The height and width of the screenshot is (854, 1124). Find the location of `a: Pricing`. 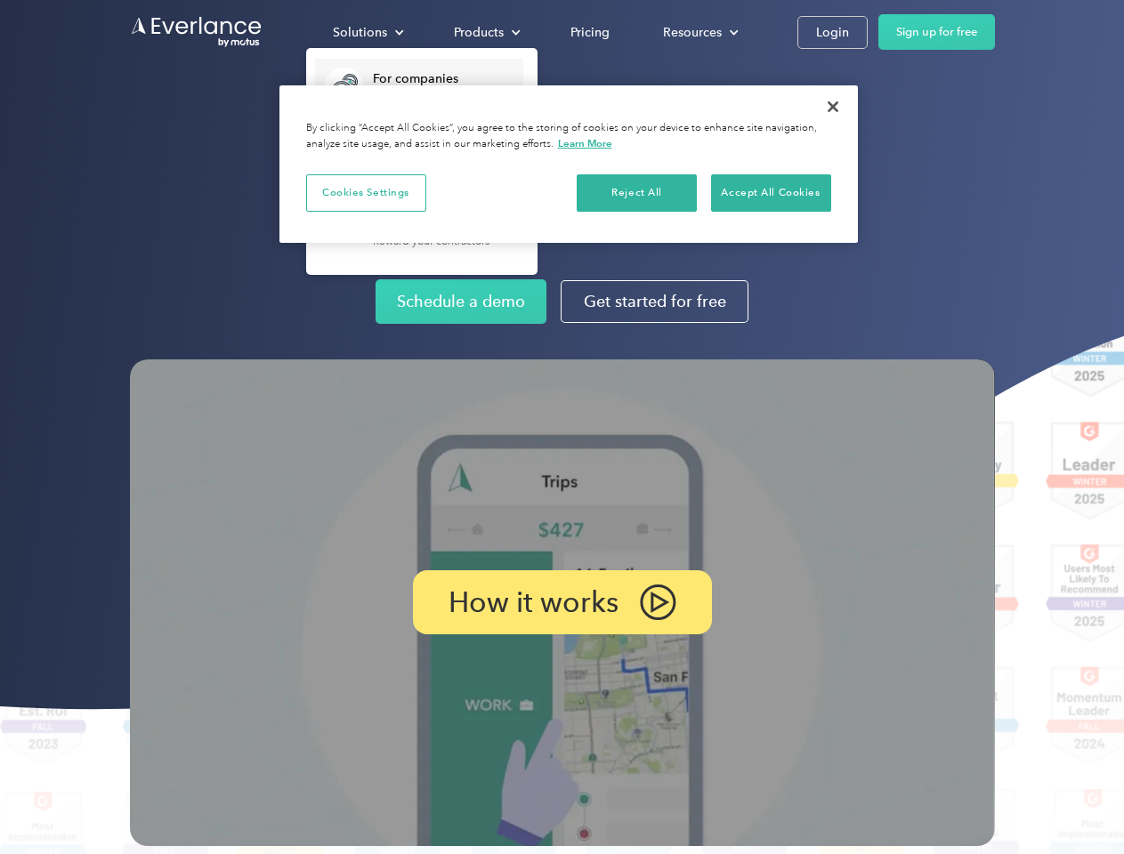

a: Pricing is located at coordinates (590, 32).